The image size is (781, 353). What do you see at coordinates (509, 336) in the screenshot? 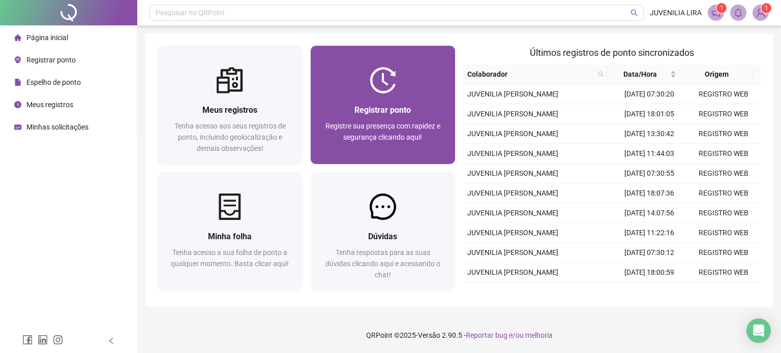
I see `span: Reportar bug e/ou melhoria` at bounding box center [509, 336].